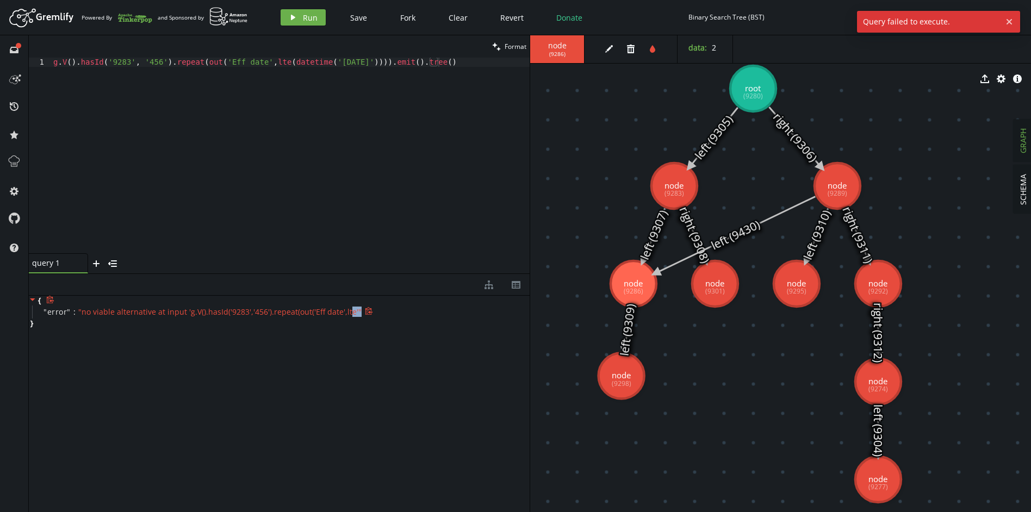 This screenshot has height=512, width=1031. What do you see at coordinates (408, 17) in the screenshot?
I see `button: Fork` at bounding box center [408, 17].